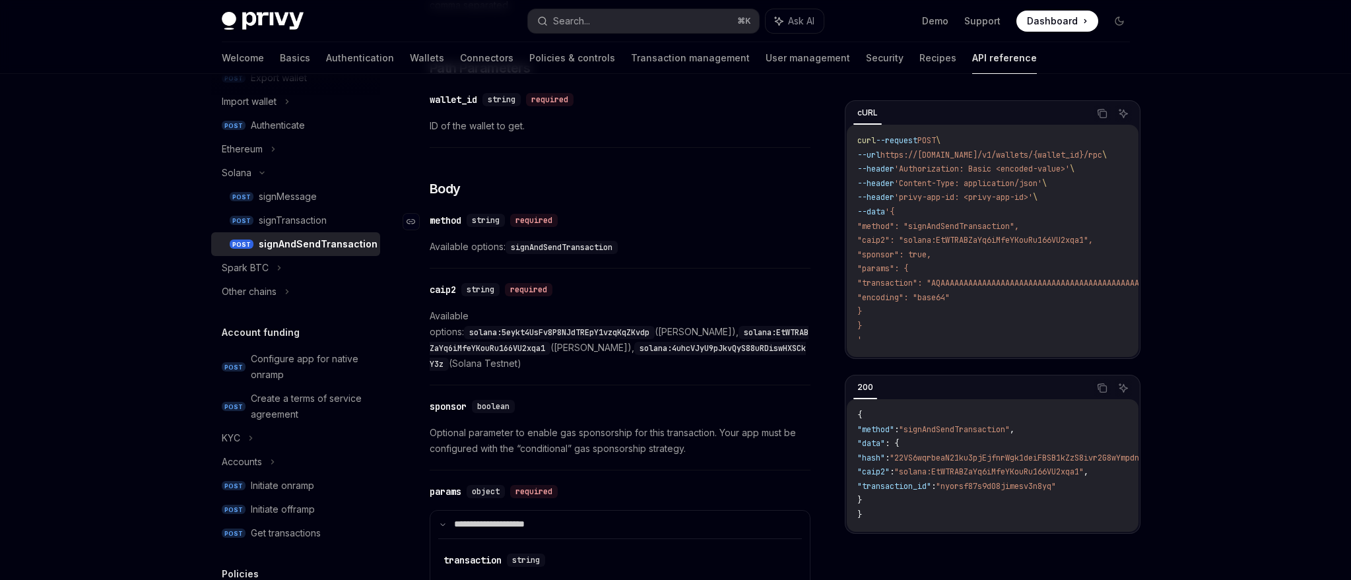 This screenshot has height=580, width=1351. I want to click on span: boolean, so click(493, 407).